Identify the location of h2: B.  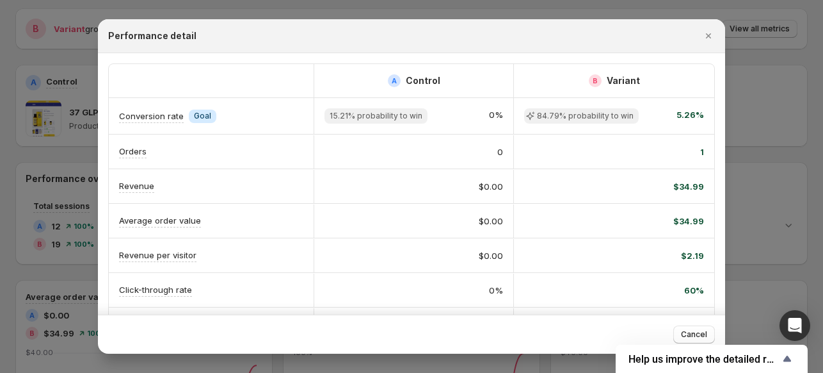
(596, 81).